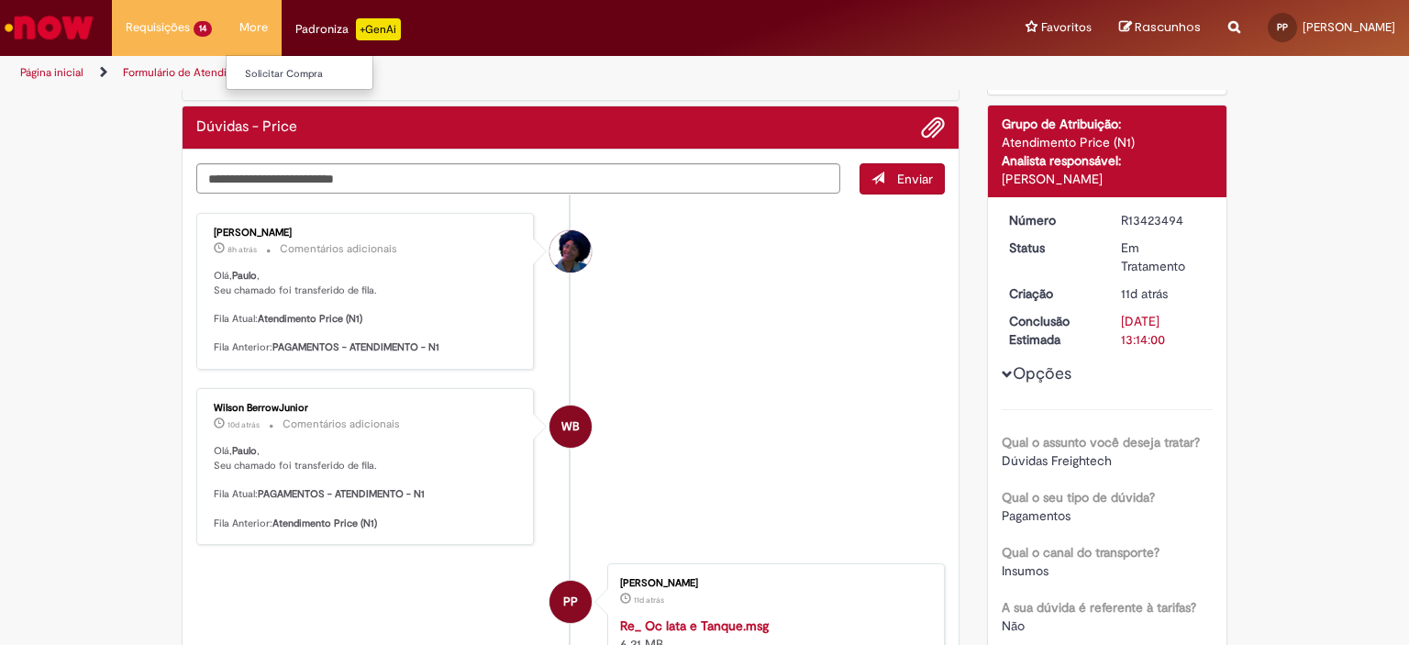 Image resolution: width=1409 pixels, height=645 pixels. What do you see at coordinates (1078, 497) in the screenshot?
I see `b: Qual o seu tipo de dúvida?` at bounding box center [1078, 497].